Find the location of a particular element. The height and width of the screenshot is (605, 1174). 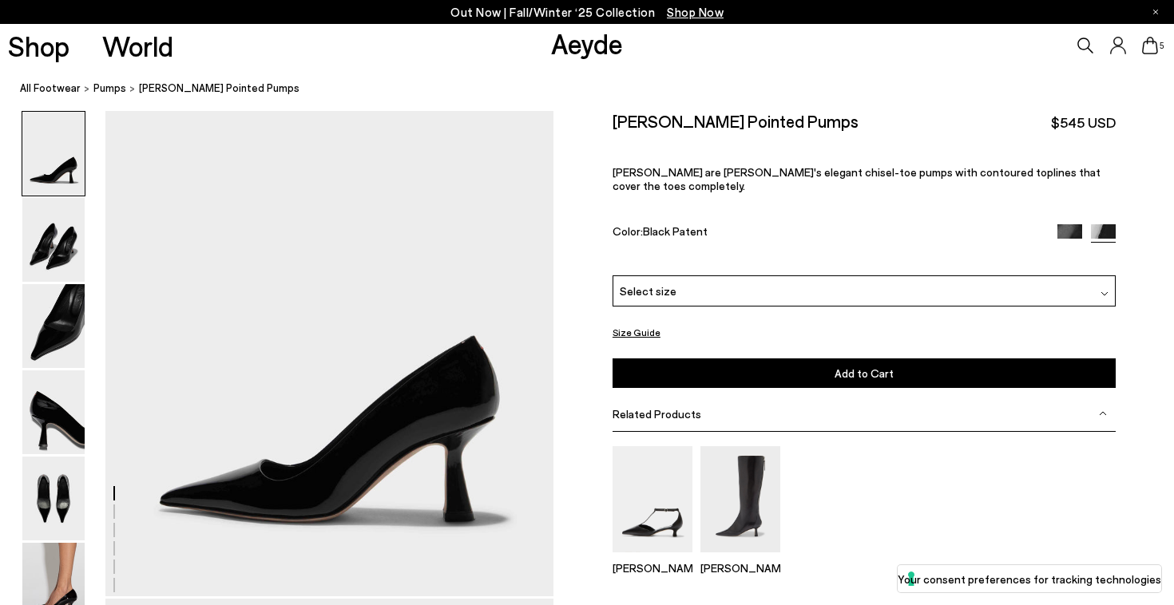

div: Color: is located at coordinates (827, 233).